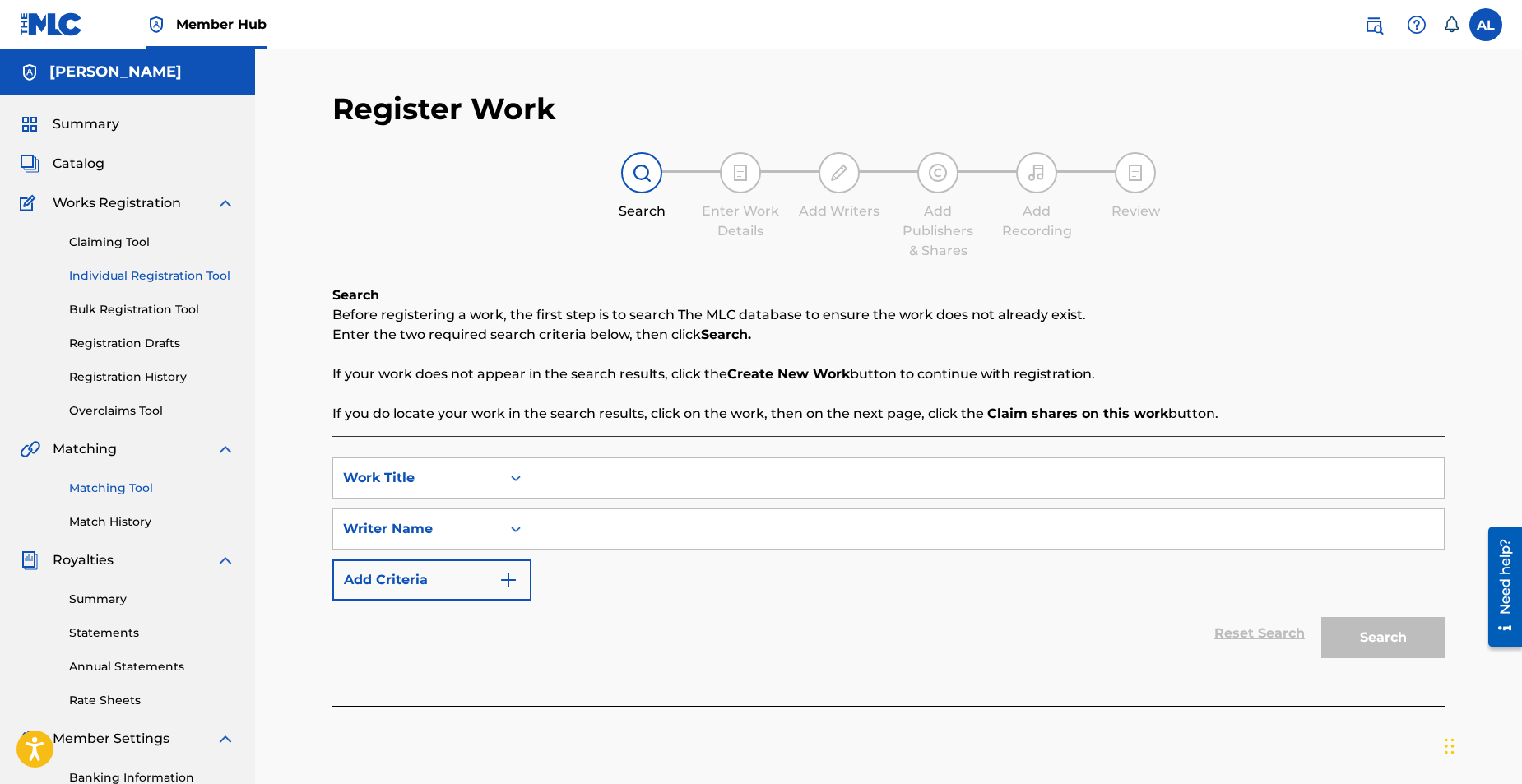  I want to click on span: Member Hub, so click(221, 24).